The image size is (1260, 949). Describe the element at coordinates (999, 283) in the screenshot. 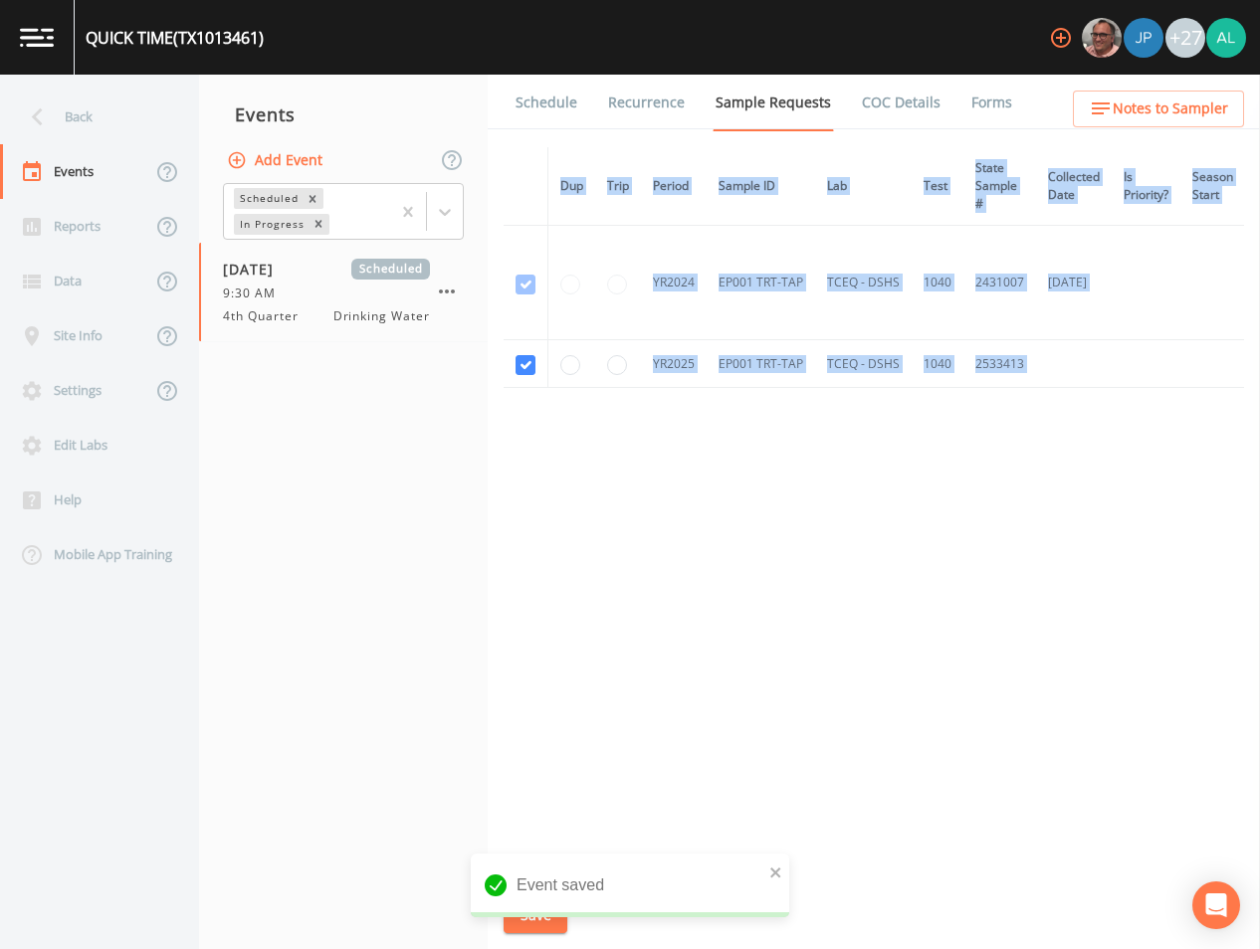

I see `td: 2431007` at that location.